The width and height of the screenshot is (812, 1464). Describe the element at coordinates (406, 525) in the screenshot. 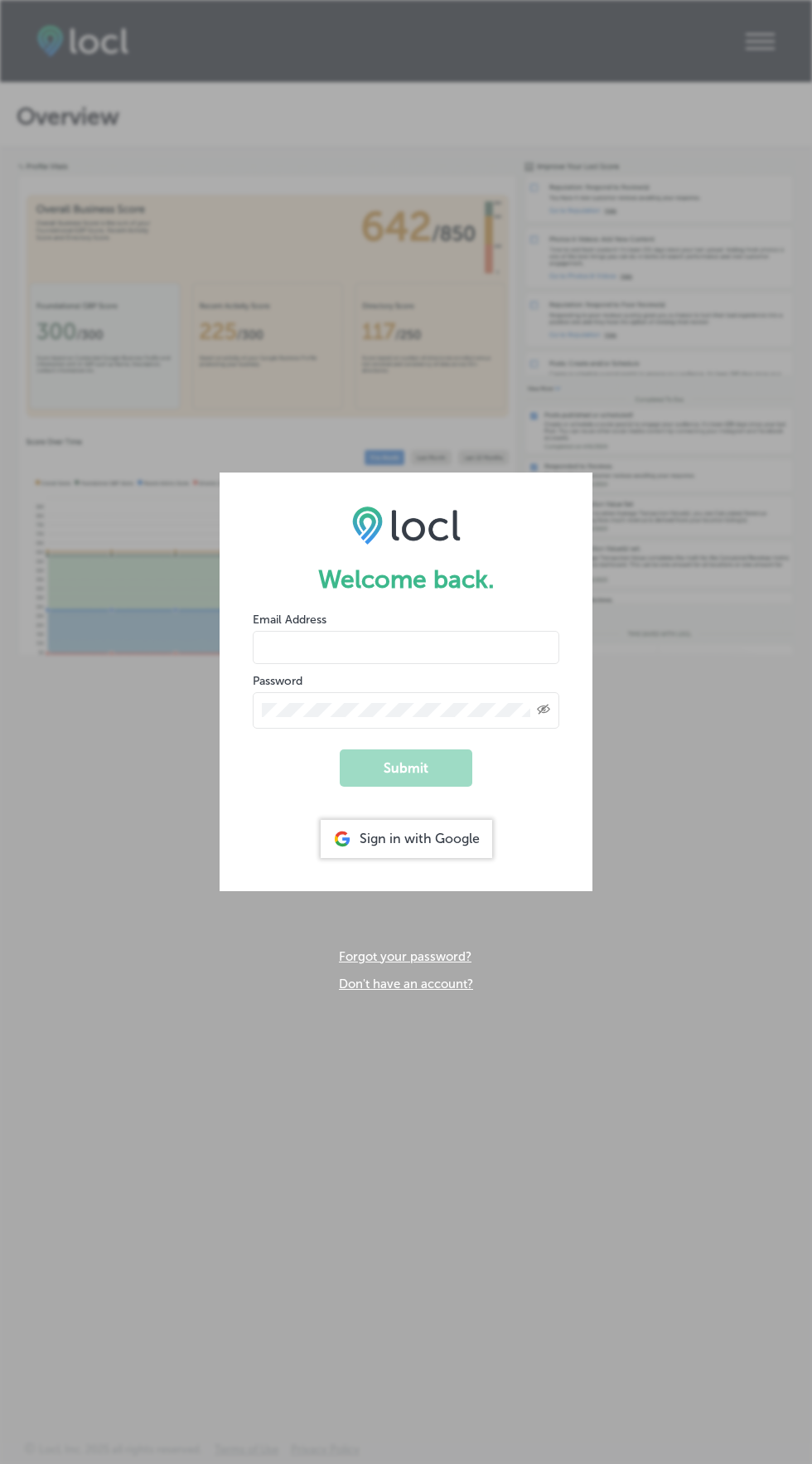

I see `img: LOCL logo` at that location.